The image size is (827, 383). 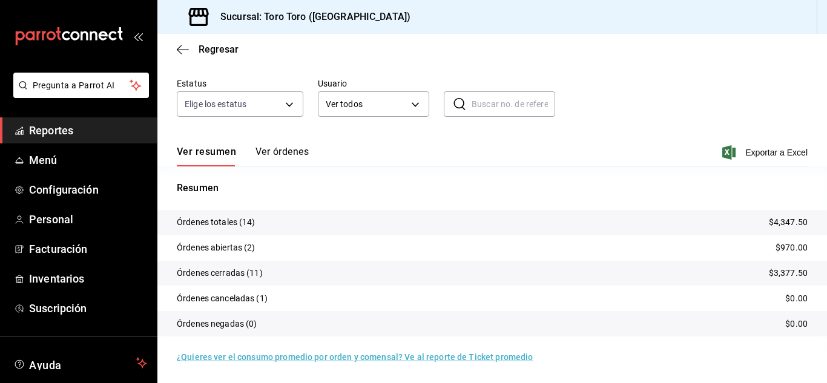 What do you see at coordinates (217, 324) in the screenshot?
I see `p: Órdenes negadas (0)` at bounding box center [217, 324].